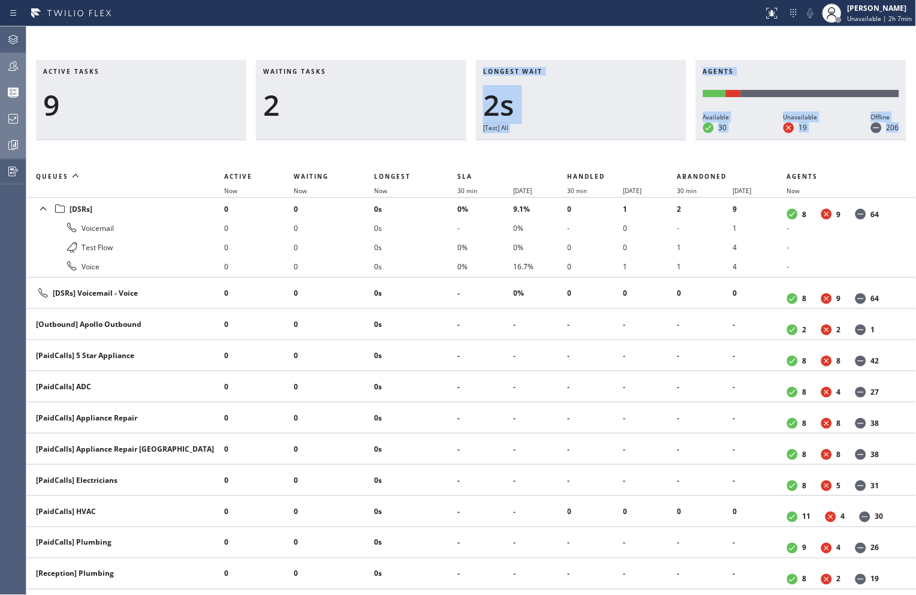  What do you see at coordinates (843, 516) in the screenshot?
I see `dd: 4` at bounding box center [843, 516].